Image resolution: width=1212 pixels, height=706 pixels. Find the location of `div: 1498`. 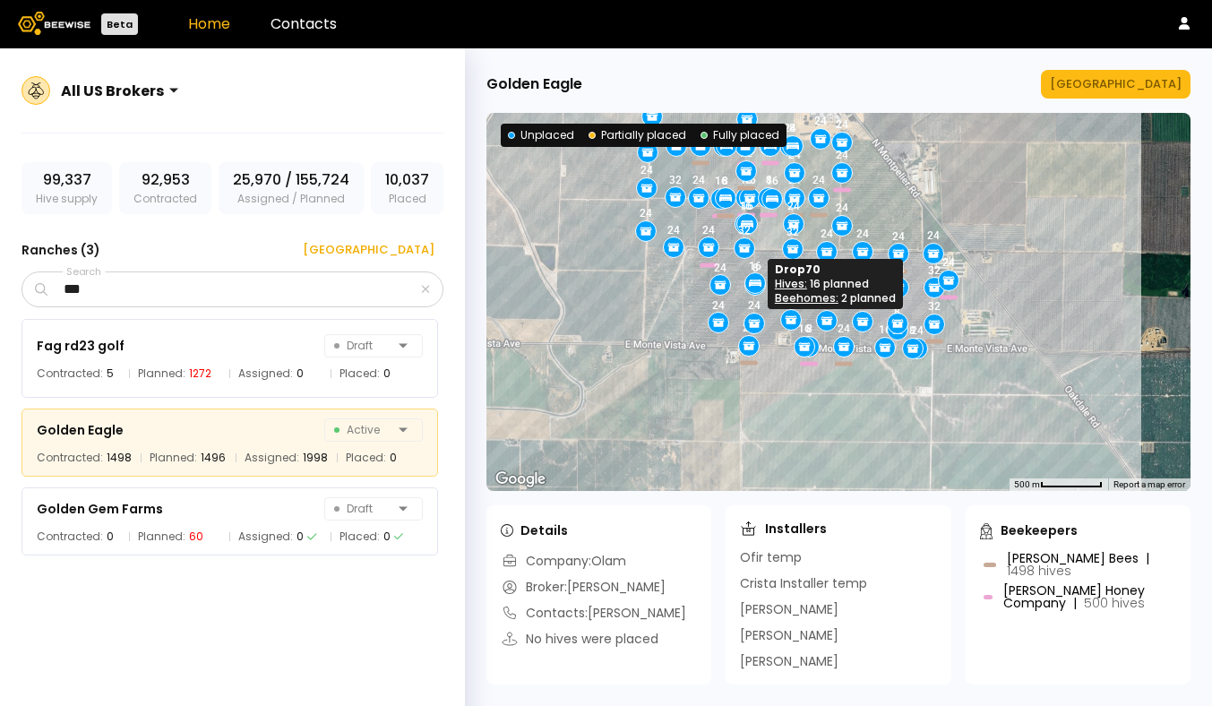

div: 1498 is located at coordinates (119, 458).